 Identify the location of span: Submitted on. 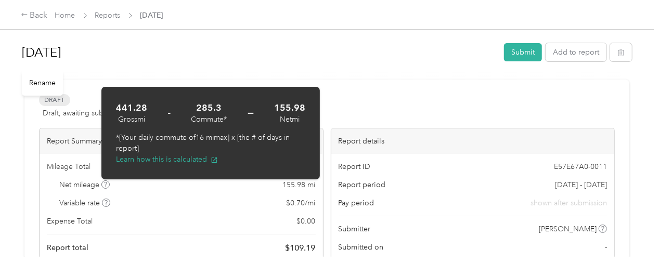
(361, 247).